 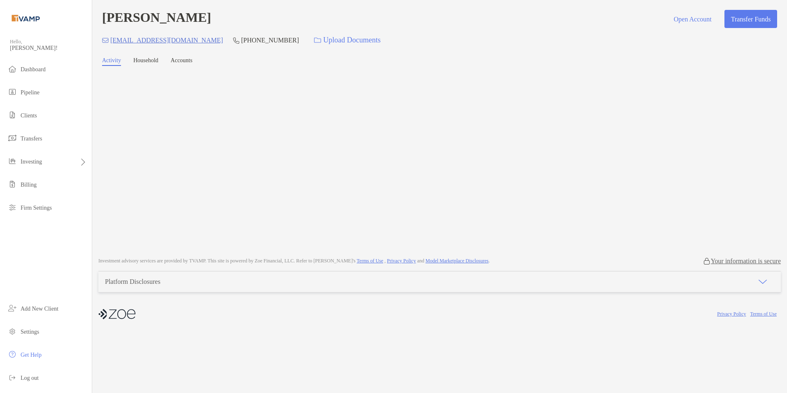 What do you see at coordinates (751, 19) in the screenshot?
I see `button: Transfer Funds` at bounding box center [751, 19].